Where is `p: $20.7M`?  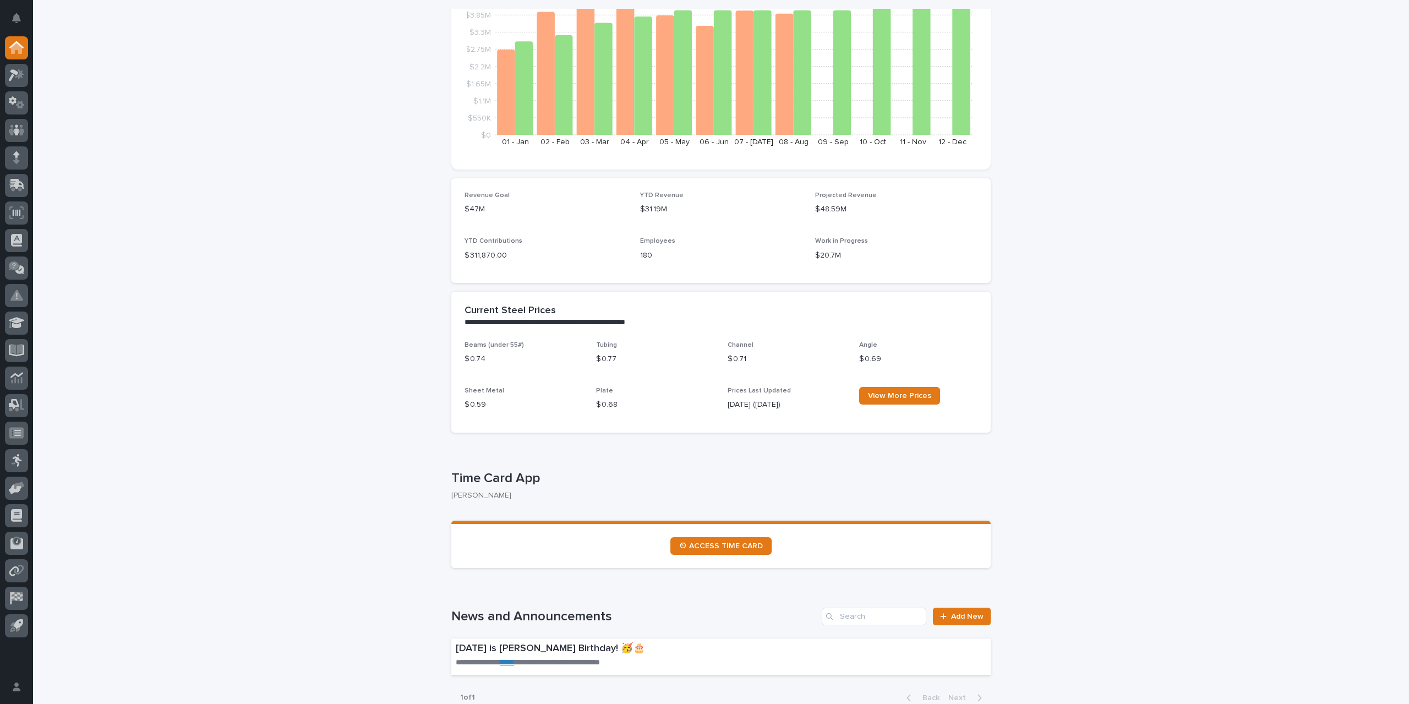 p: $20.7M is located at coordinates (896, 255).